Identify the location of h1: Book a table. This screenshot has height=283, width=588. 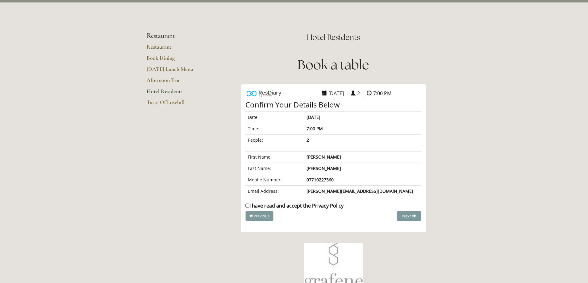
(333, 65).